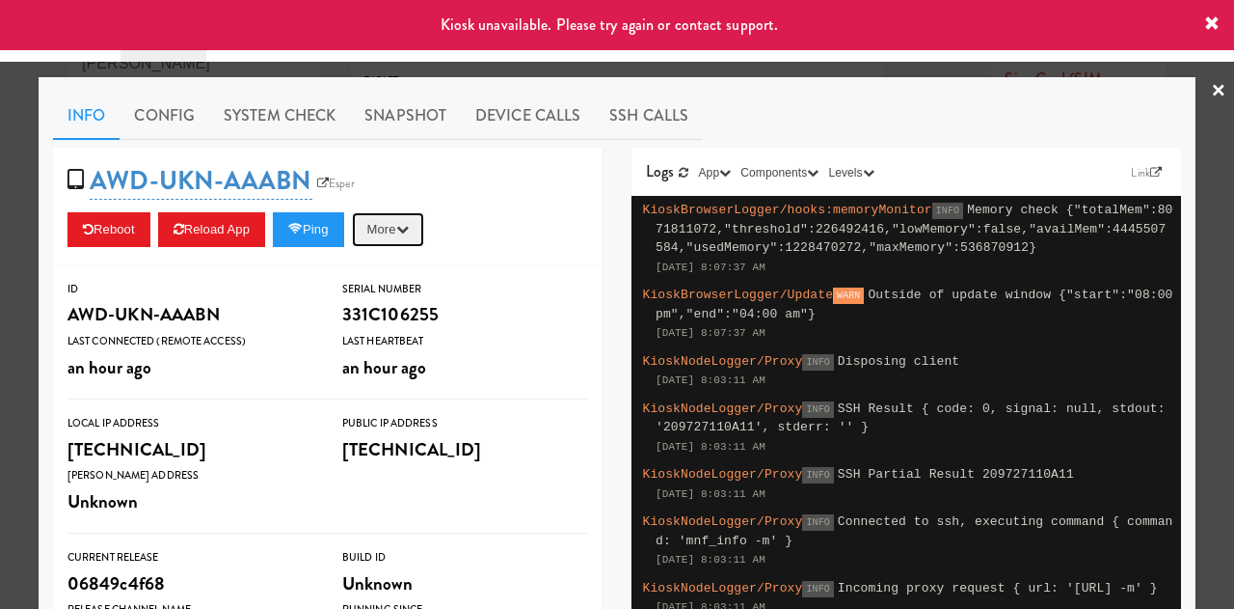 Image resolution: width=1234 pixels, height=609 pixels. What do you see at coordinates (716, 173) in the screenshot?
I see `button: App` at bounding box center [716, 173].